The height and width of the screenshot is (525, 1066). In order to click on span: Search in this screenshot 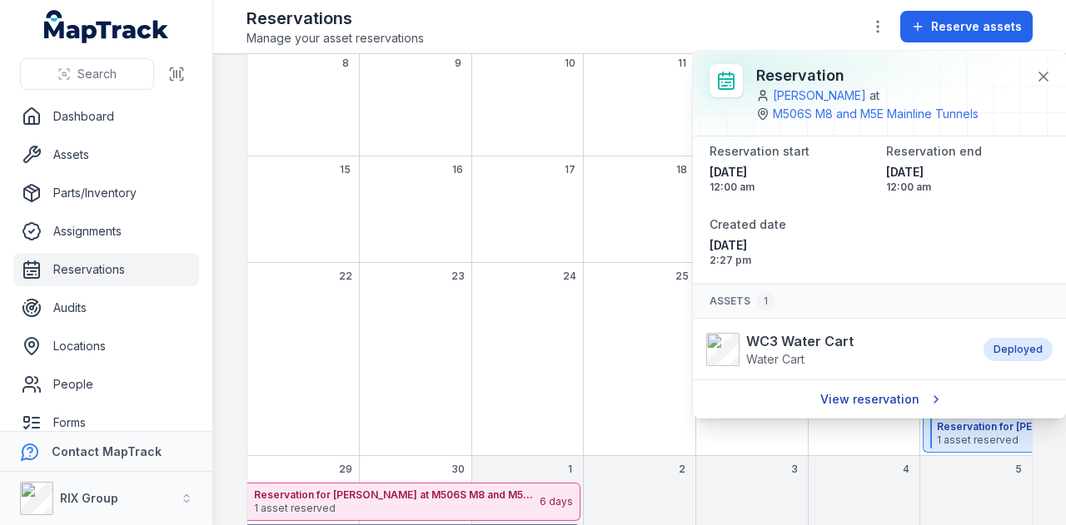, I will do `click(97, 74)`.